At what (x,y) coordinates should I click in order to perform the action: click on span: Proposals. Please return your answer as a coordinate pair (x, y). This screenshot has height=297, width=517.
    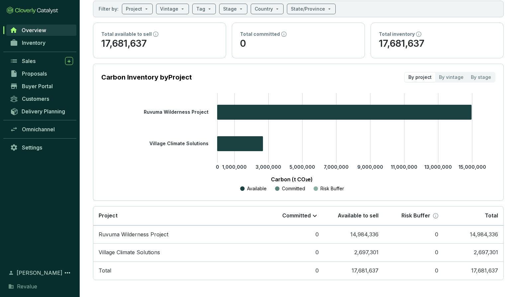
    Looking at the image, I should click on (34, 74).